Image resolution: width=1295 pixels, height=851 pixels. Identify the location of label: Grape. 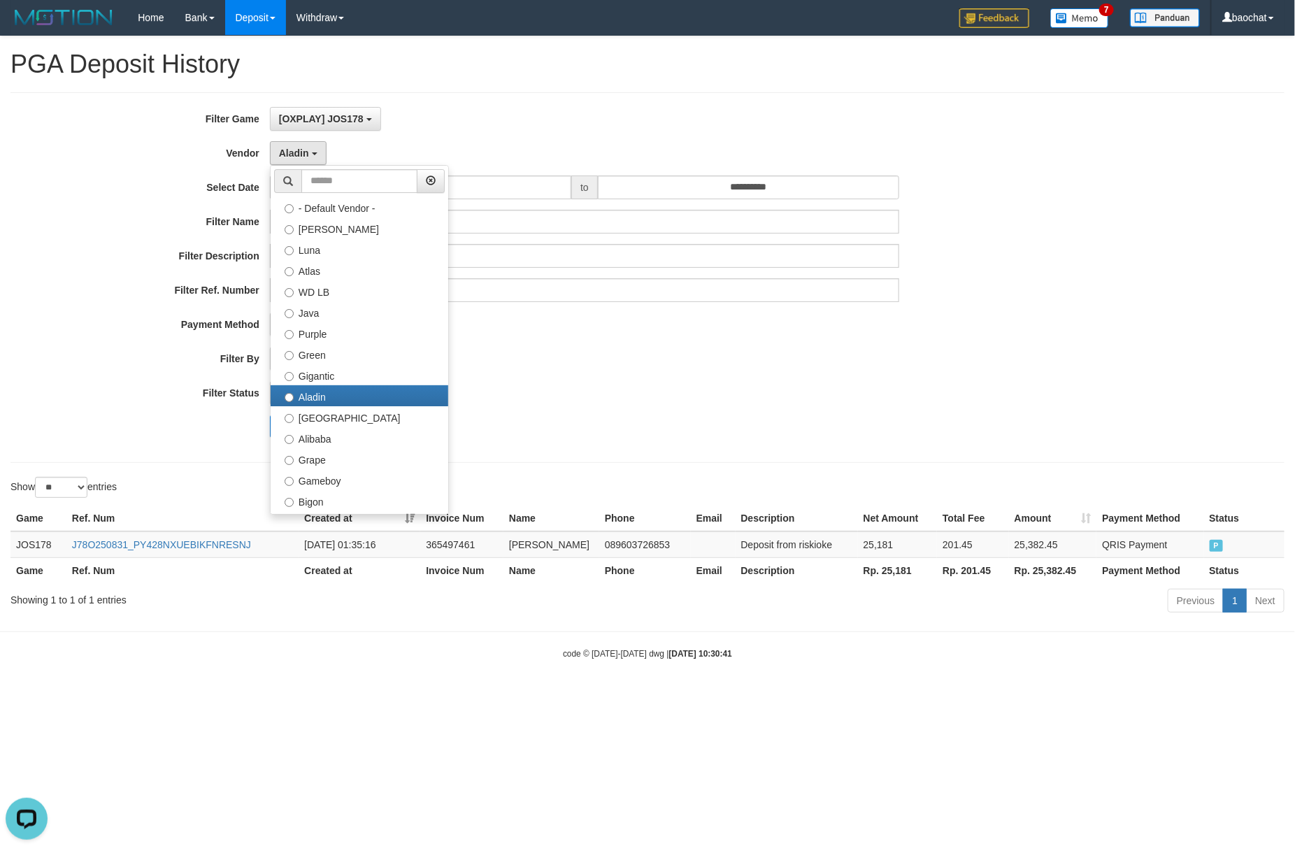
(359, 459).